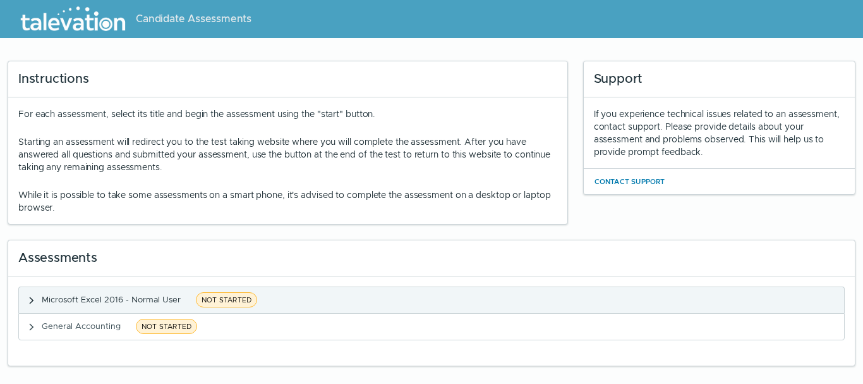 The height and width of the screenshot is (384, 863). Describe the element at coordinates (719, 79) in the screenshot. I see `div: Support` at that location.